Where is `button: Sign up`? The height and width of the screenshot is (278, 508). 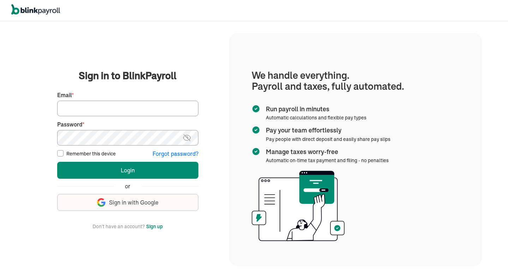 button: Sign up is located at coordinates (154, 226).